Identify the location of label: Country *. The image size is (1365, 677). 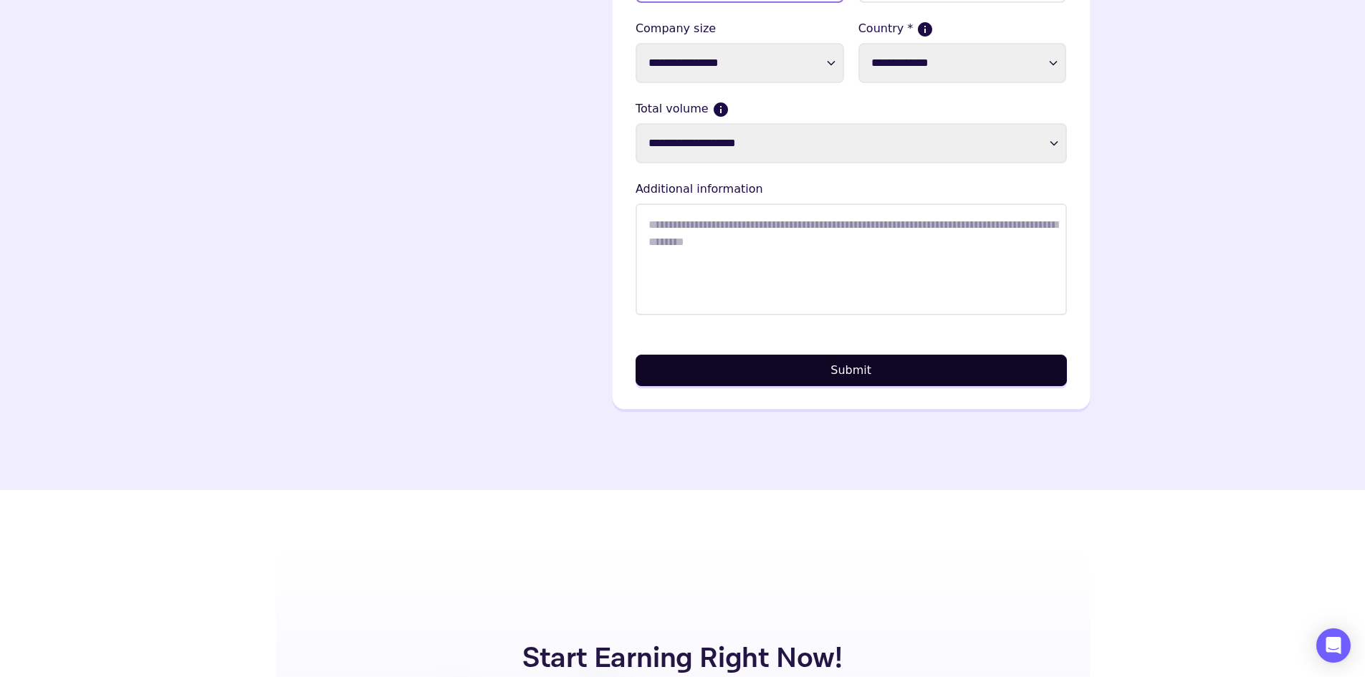
(962, 29).